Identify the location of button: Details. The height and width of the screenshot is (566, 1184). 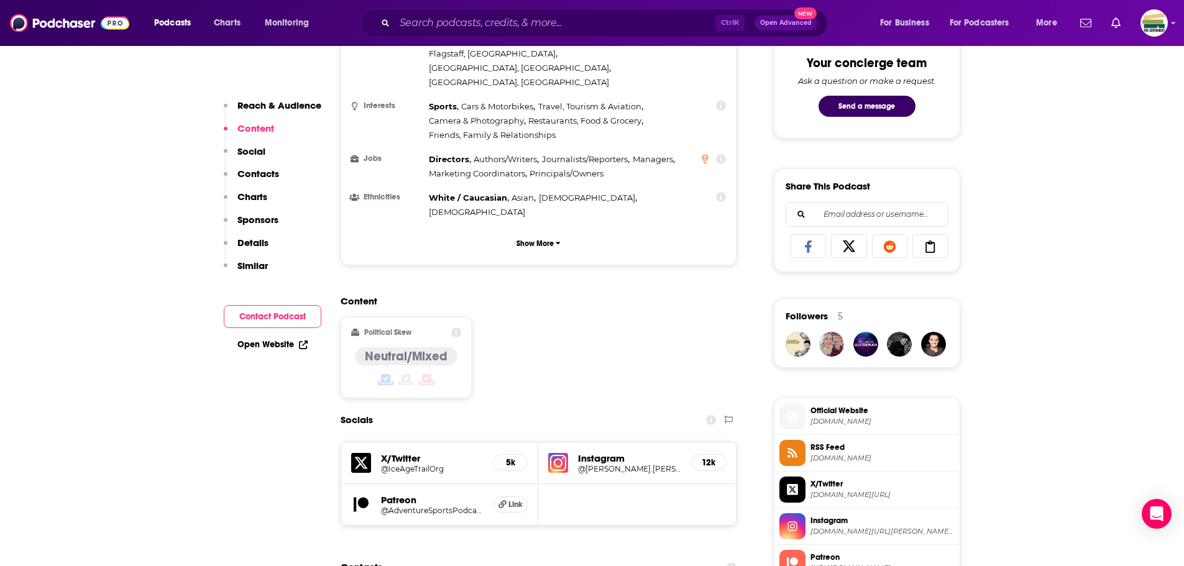
(246, 248).